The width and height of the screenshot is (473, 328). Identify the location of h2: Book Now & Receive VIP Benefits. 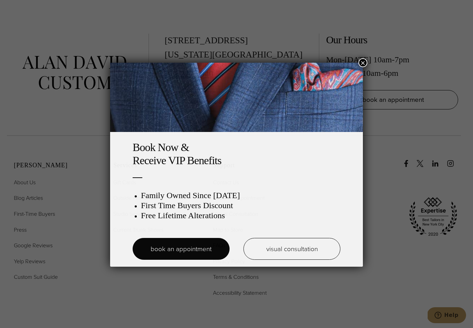
(237, 154).